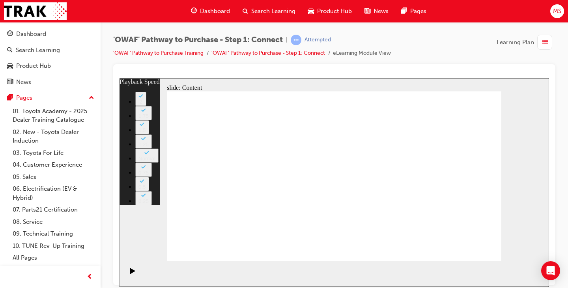  Describe the element at coordinates (53, 234) in the screenshot. I see `a: 09. Technical Training` at that location.